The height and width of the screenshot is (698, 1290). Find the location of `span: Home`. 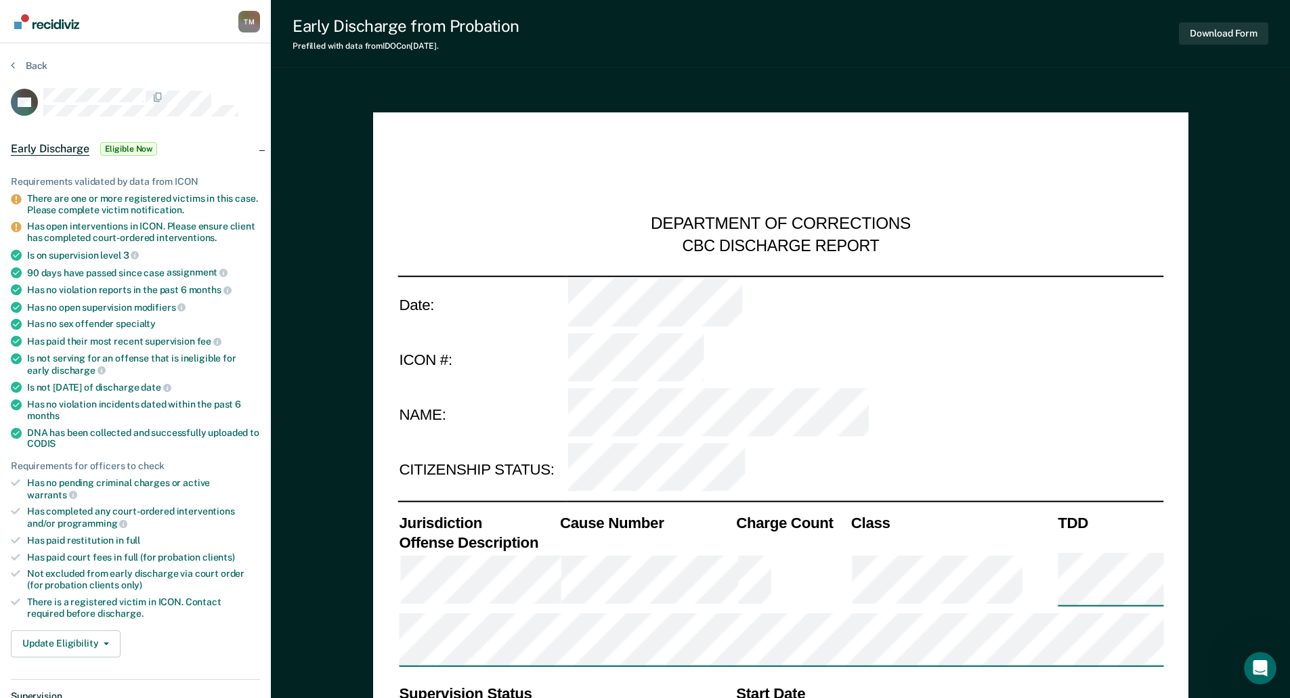

span: Home is located at coordinates (67, 461).